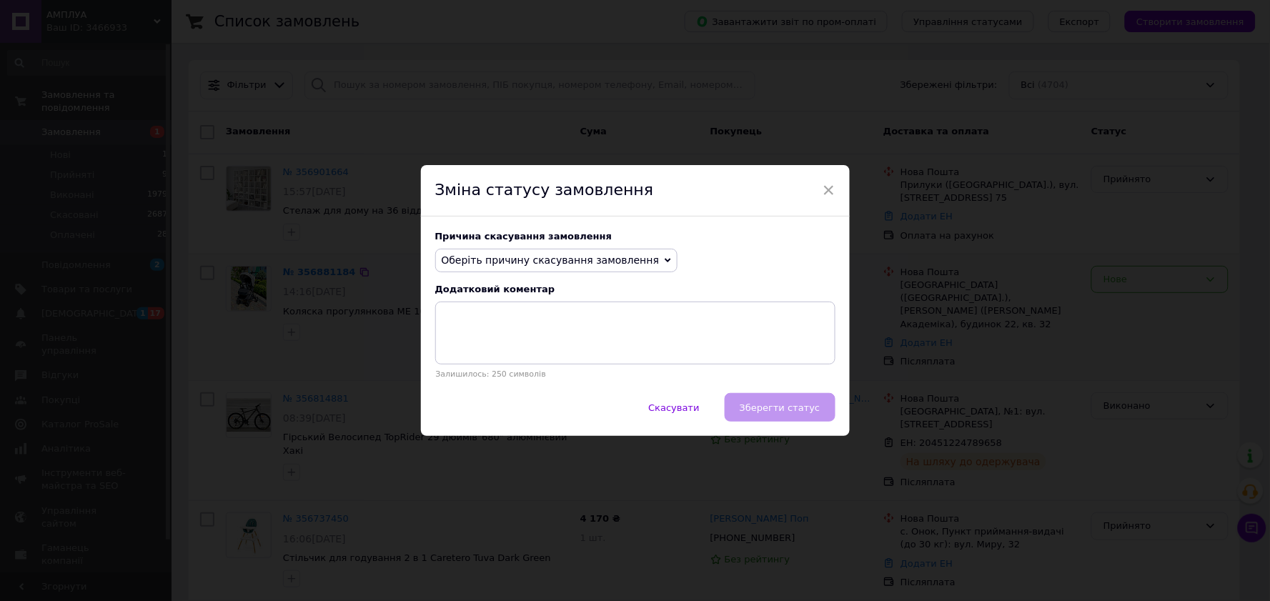  I want to click on span: Скасувати, so click(673, 407).